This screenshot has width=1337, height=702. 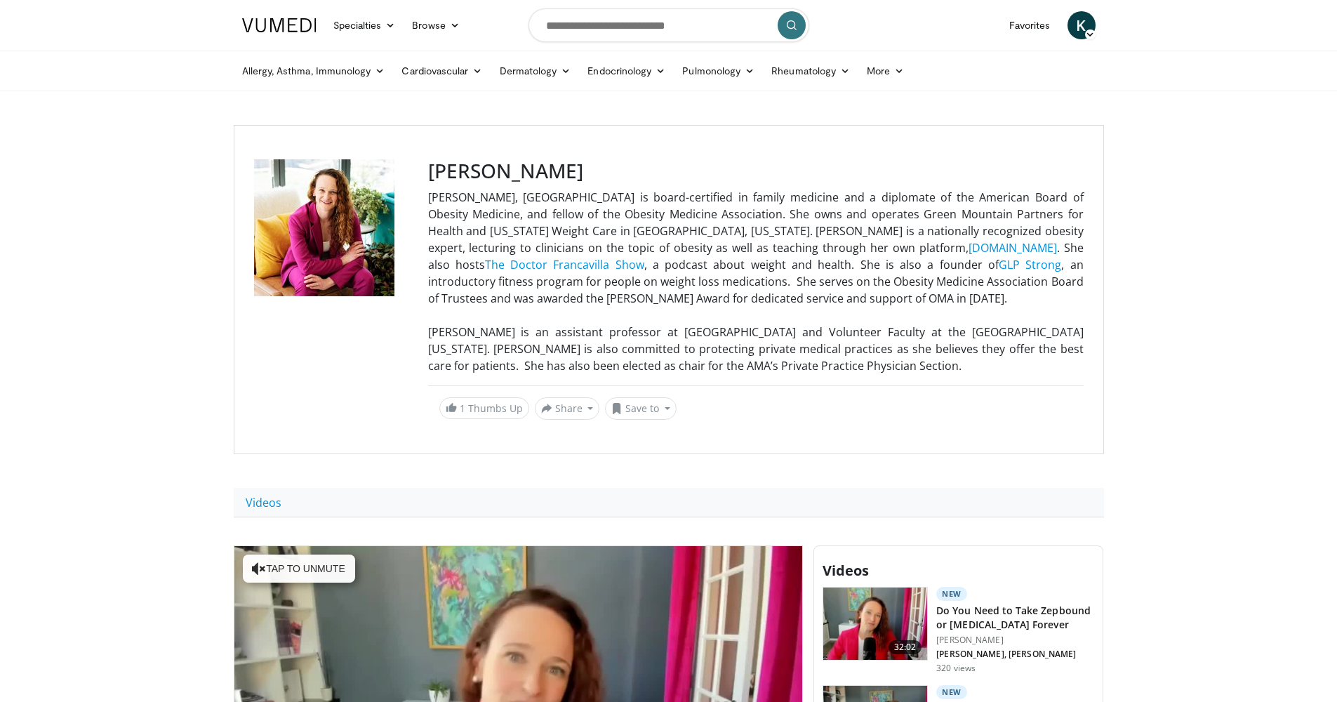 What do you see at coordinates (905, 647) in the screenshot?
I see `span: 32:02` at bounding box center [905, 647].